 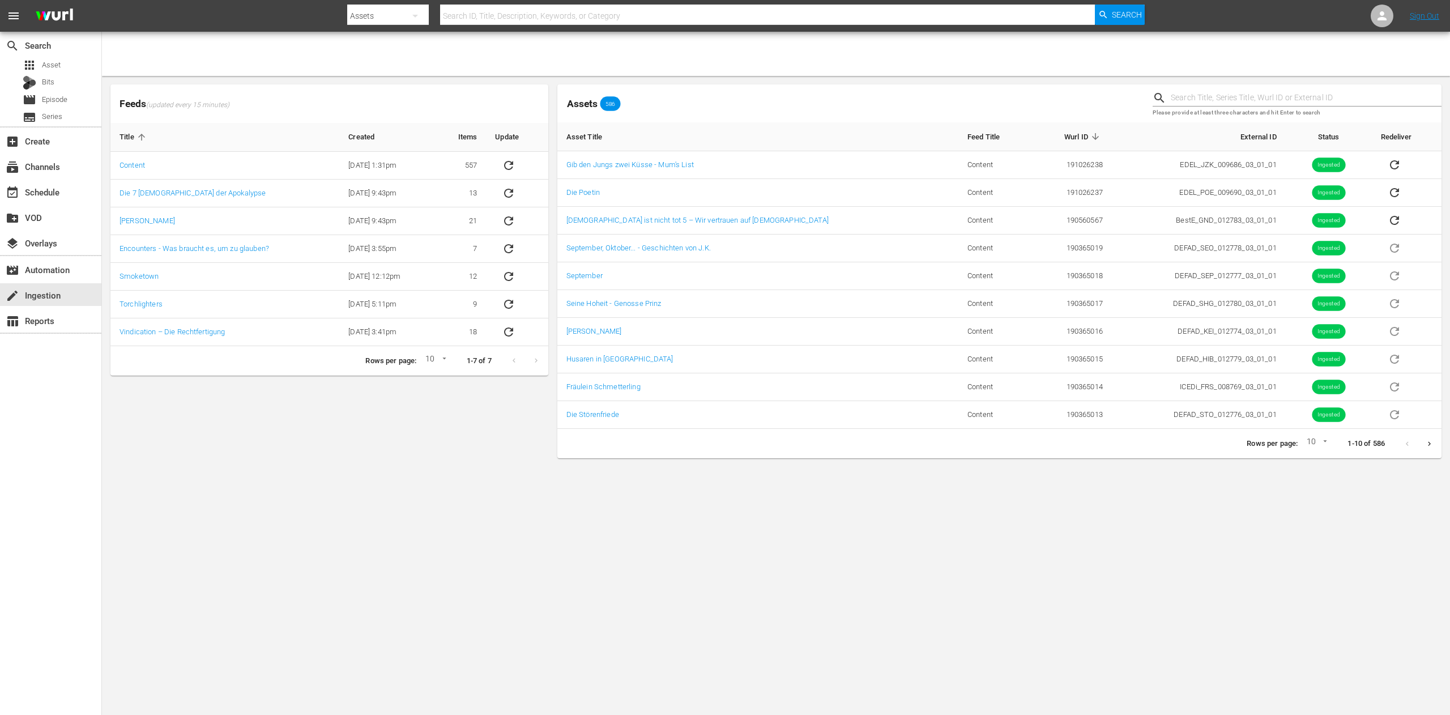 What do you see at coordinates (141, 304) in the screenshot?
I see `a: Torchlighters` at bounding box center [141, 304].